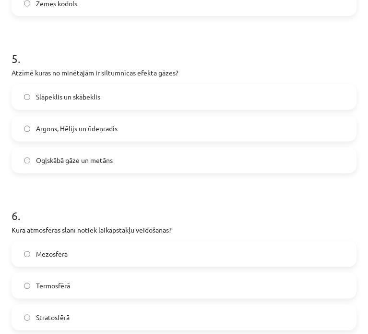  Describe the element at coordinates (53, 286) in the screenshot. I see `span: Termosfērā` at that location.